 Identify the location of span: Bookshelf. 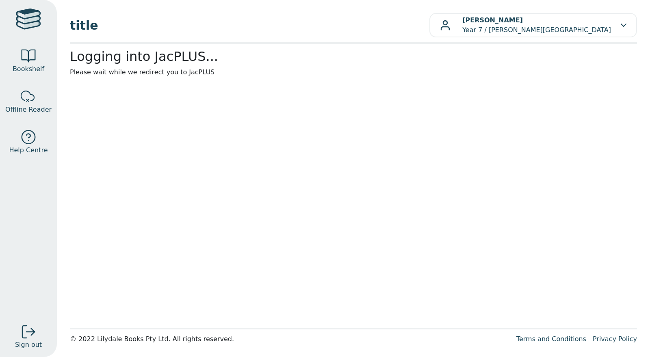
(28, 69).